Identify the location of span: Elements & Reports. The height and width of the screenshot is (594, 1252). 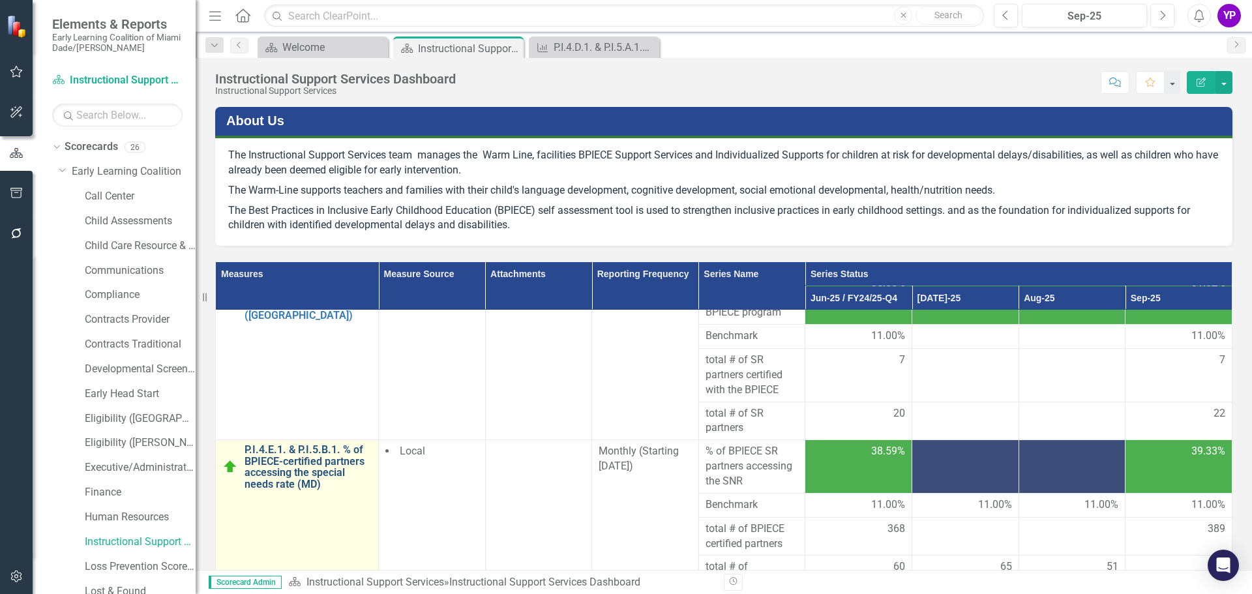
(117, 24).